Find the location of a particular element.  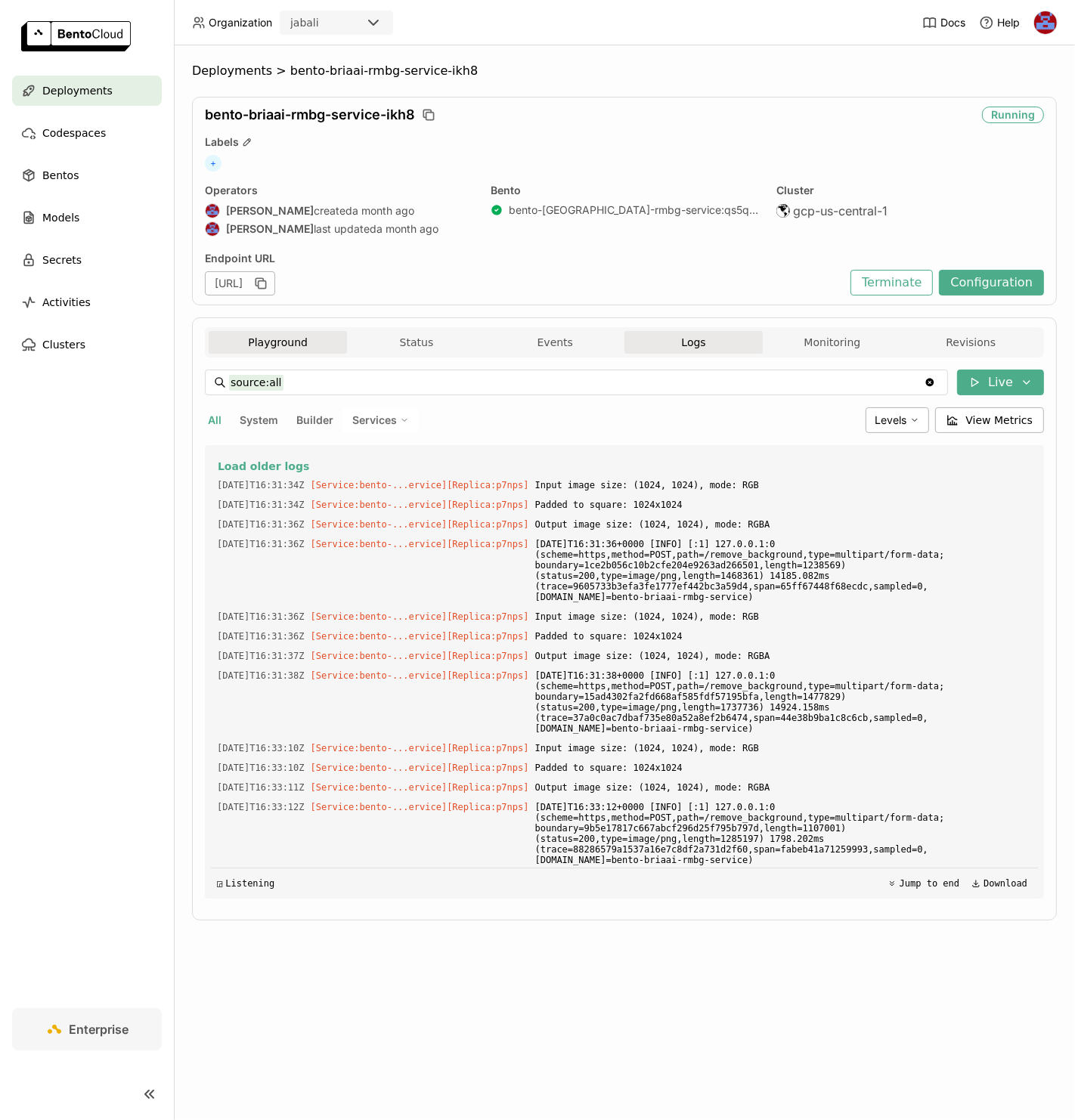

span: 2025-10-15T16:31:37.899Z is located at coordinates (261, 656).